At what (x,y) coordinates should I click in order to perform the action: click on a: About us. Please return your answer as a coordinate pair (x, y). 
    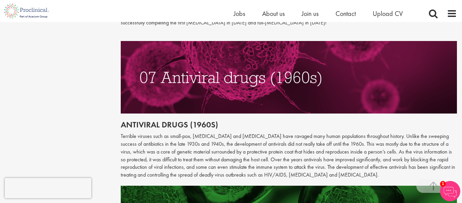
    Looking at the image, I should click on (274, 14).